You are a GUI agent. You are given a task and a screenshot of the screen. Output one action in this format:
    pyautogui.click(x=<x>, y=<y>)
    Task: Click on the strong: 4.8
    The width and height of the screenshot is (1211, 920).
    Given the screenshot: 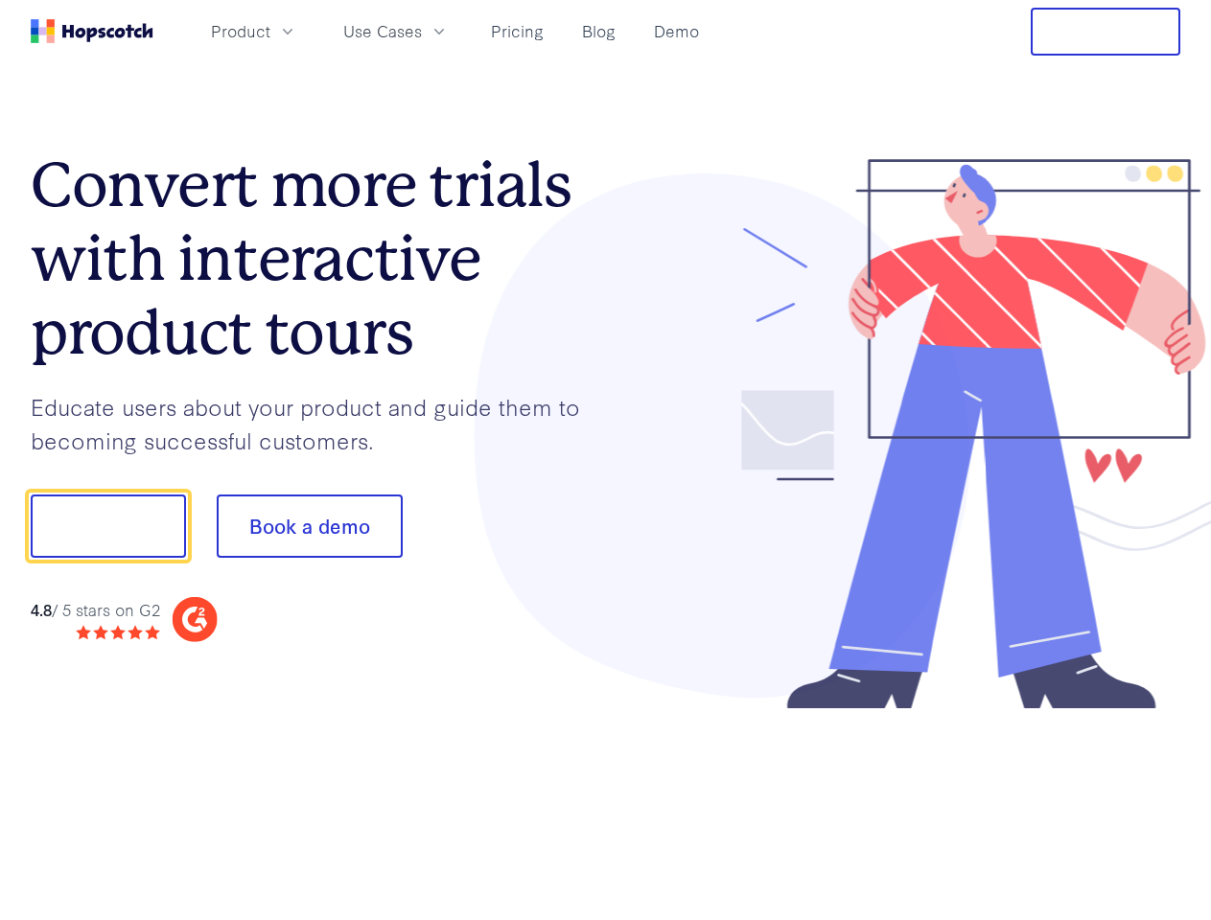 What is the action you would take?
    pyautogui.click(x=41, y=609)
    